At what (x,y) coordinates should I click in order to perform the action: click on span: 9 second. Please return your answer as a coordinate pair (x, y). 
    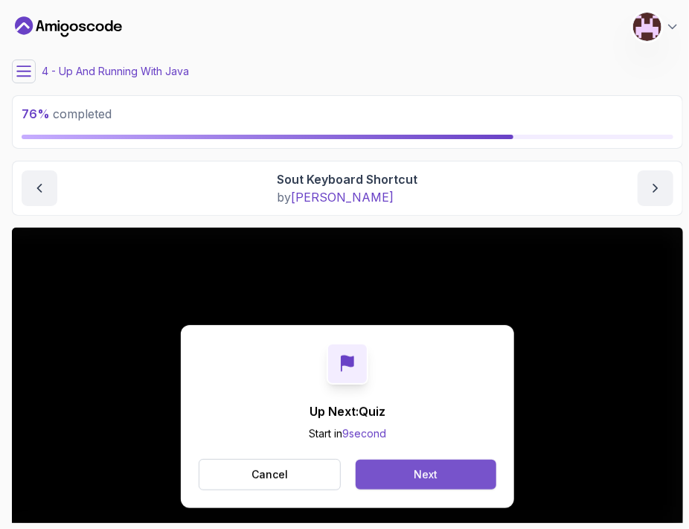
    Looking at the image, I should click on (364, 433).